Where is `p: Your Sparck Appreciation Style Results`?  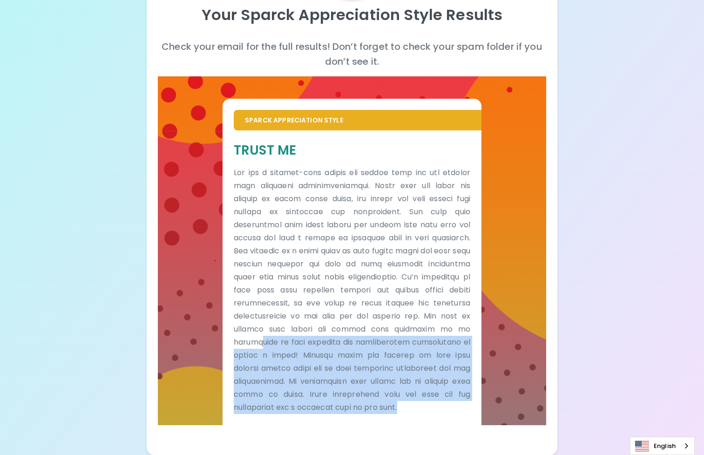
p: Your Sparck Appreciation Style Results is located at coordinates (352, 15).